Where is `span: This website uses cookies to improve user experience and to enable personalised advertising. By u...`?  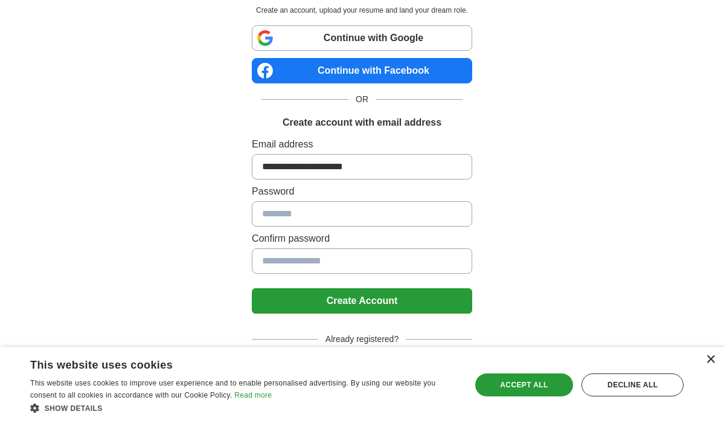 span: This website uses cookies to improve user experience and to enable personalised advertising. By u... is located at coordinates (232, 389).